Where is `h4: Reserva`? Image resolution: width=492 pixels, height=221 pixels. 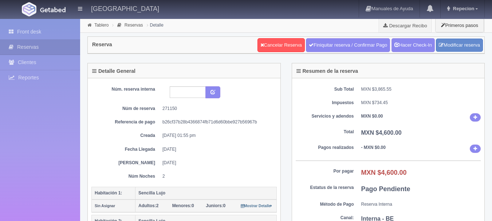 h4: Reserva is located at coordinates (102, 44).